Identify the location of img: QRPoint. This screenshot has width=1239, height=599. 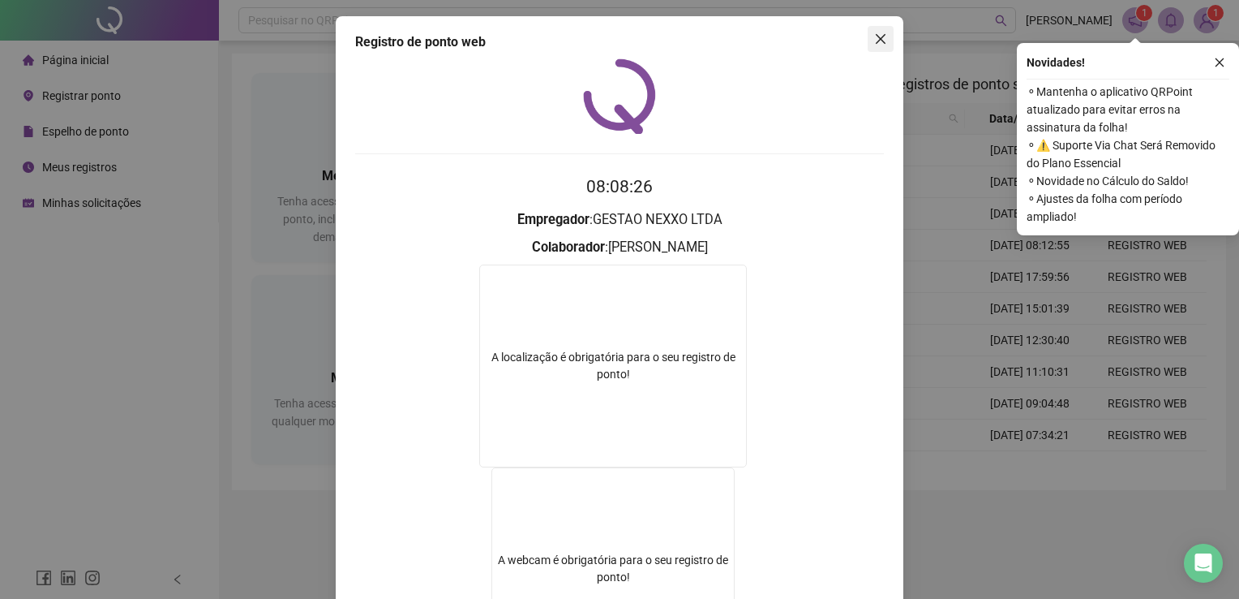
(620, 96).